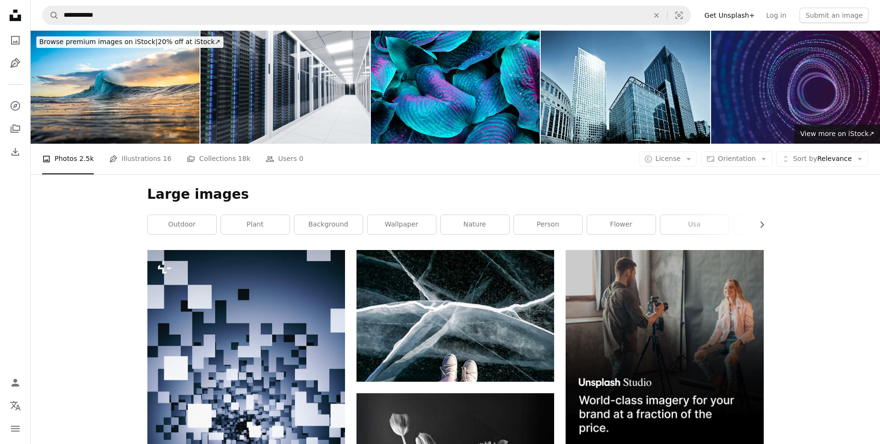  What do you see at coordinates (759, 225) in the screenshot?
I see `button: scroll list to the right` at bounding box center [759, 225].